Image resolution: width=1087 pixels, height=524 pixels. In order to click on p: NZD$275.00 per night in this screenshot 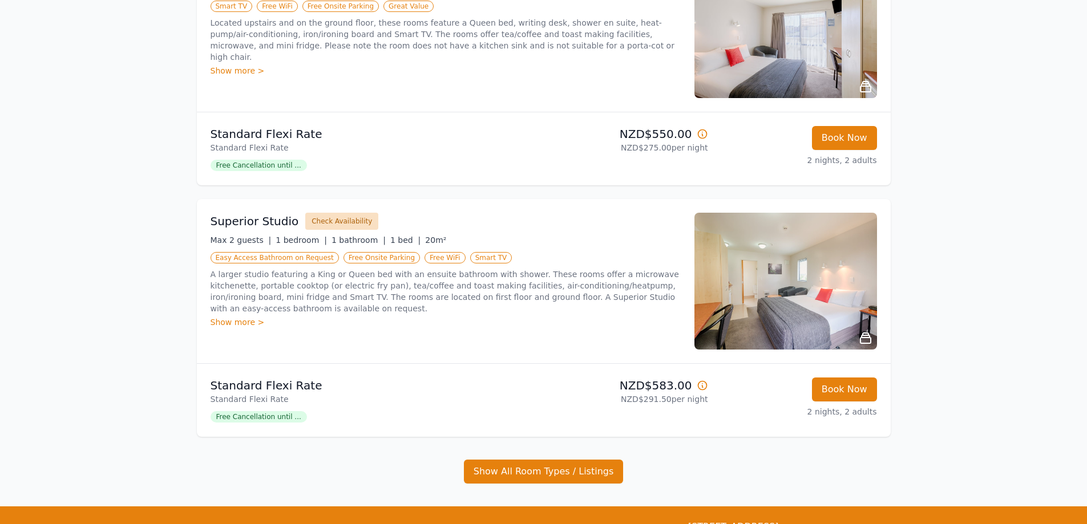, I will do `click(628, 148)`.